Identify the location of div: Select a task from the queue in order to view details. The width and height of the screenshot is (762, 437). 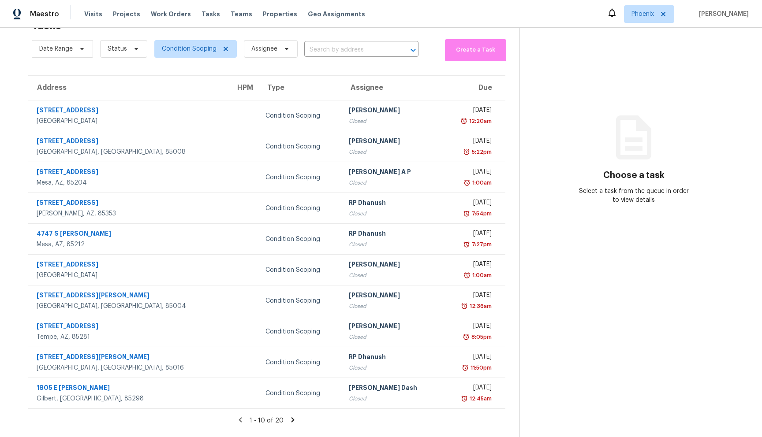
(634, 196).